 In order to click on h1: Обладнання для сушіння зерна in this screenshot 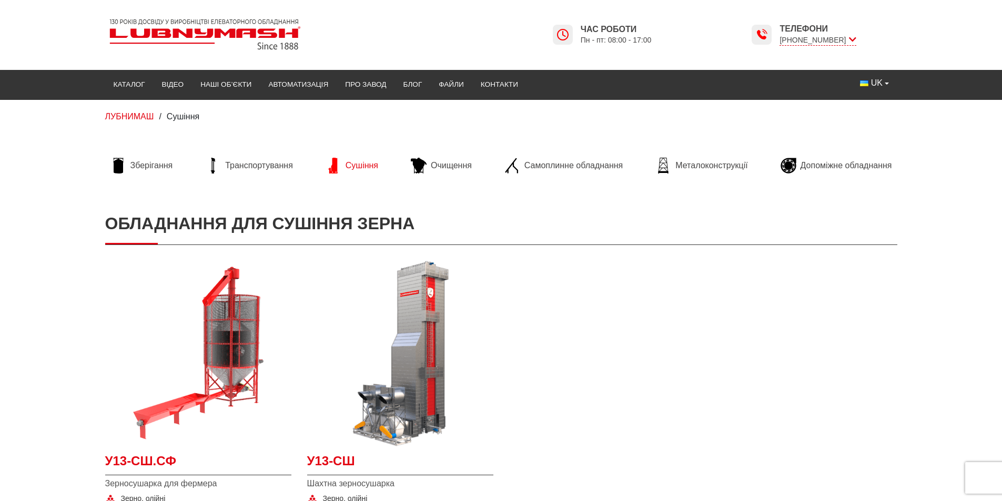, I will do `click(501, 223)`.